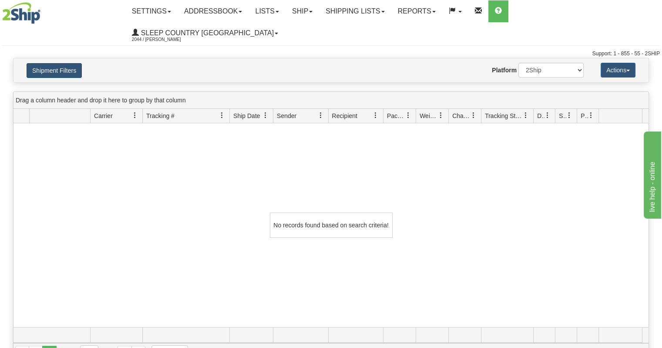 This screenshot has height=348, width=662. I want to click on span: Tracking Status, so click(504, 116).